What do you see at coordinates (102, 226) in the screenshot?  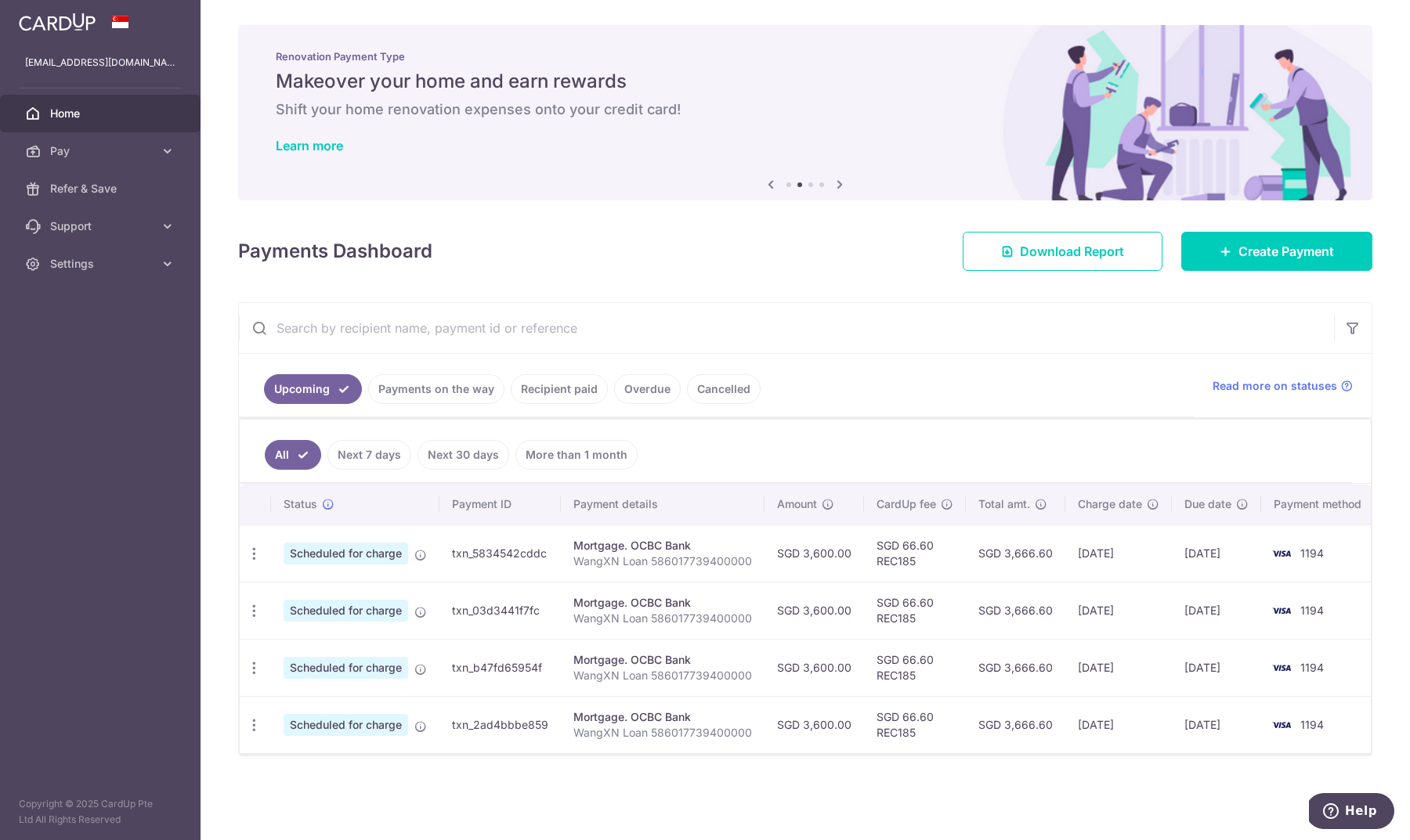 I see `span: Support` at bounding box center [102, 226].